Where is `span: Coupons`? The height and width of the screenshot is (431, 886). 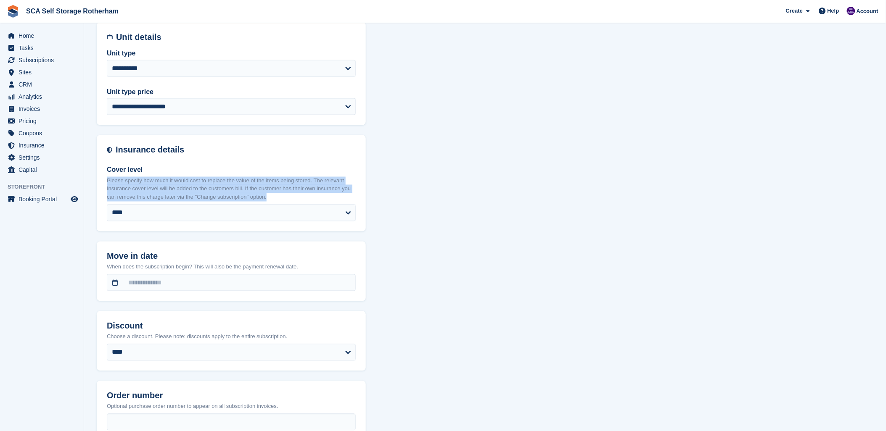
span: Coupons is located at coordinates (44, 133).